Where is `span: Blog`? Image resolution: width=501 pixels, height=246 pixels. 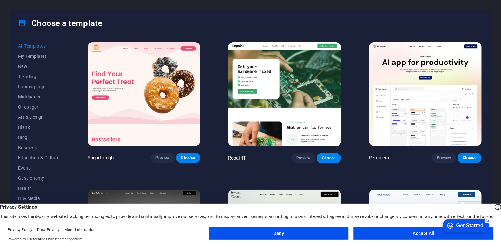
span: Blog is located at coordinates (39, 137).